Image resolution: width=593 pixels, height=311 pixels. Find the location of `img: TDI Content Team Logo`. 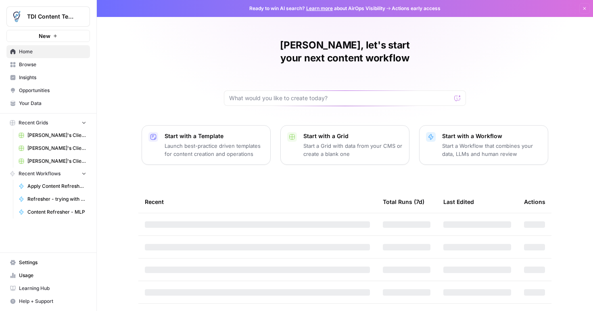

img: TDI Content Team Logo is located at coordinates (17, 17).